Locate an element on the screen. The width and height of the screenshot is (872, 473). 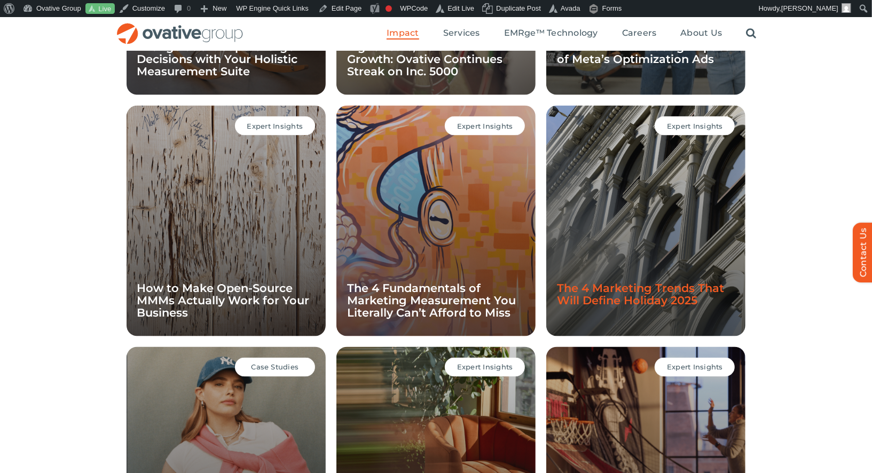
a: Services is located at coordinates (461, 34).